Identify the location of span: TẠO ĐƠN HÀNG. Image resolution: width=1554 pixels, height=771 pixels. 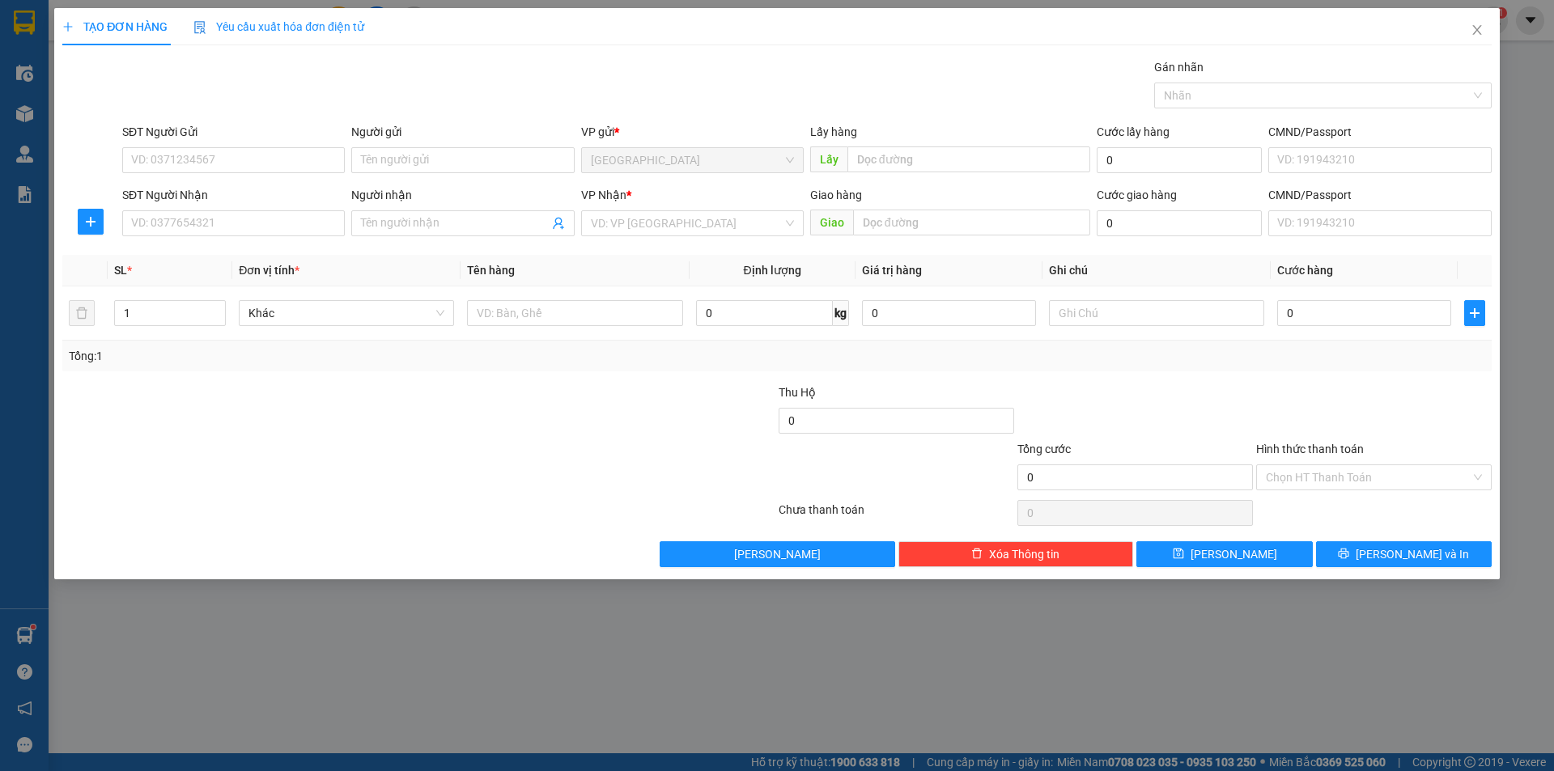
(115, 27).